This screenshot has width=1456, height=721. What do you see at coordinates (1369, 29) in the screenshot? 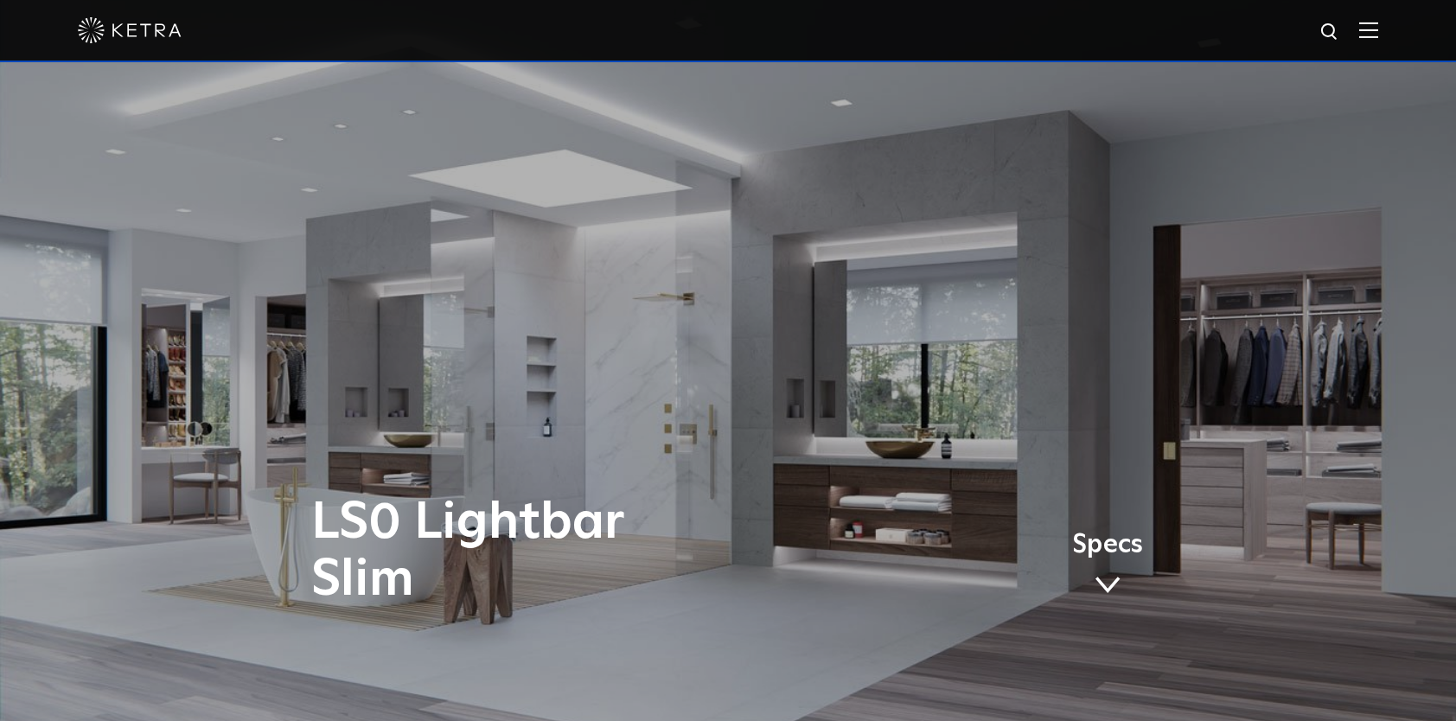
I see `img: Hamburger%20Nav.svg` at bounding box center [1369, 29].